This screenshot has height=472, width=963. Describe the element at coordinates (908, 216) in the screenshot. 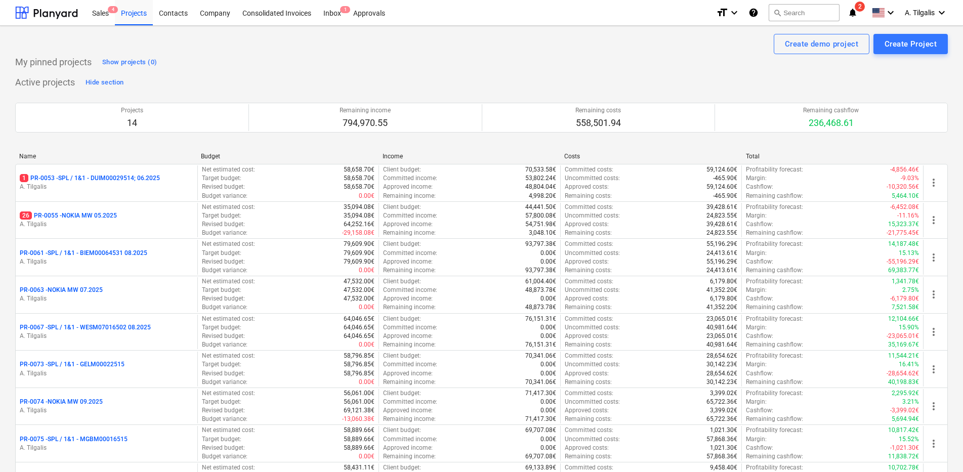

I see `p: -11.16%` at that location.